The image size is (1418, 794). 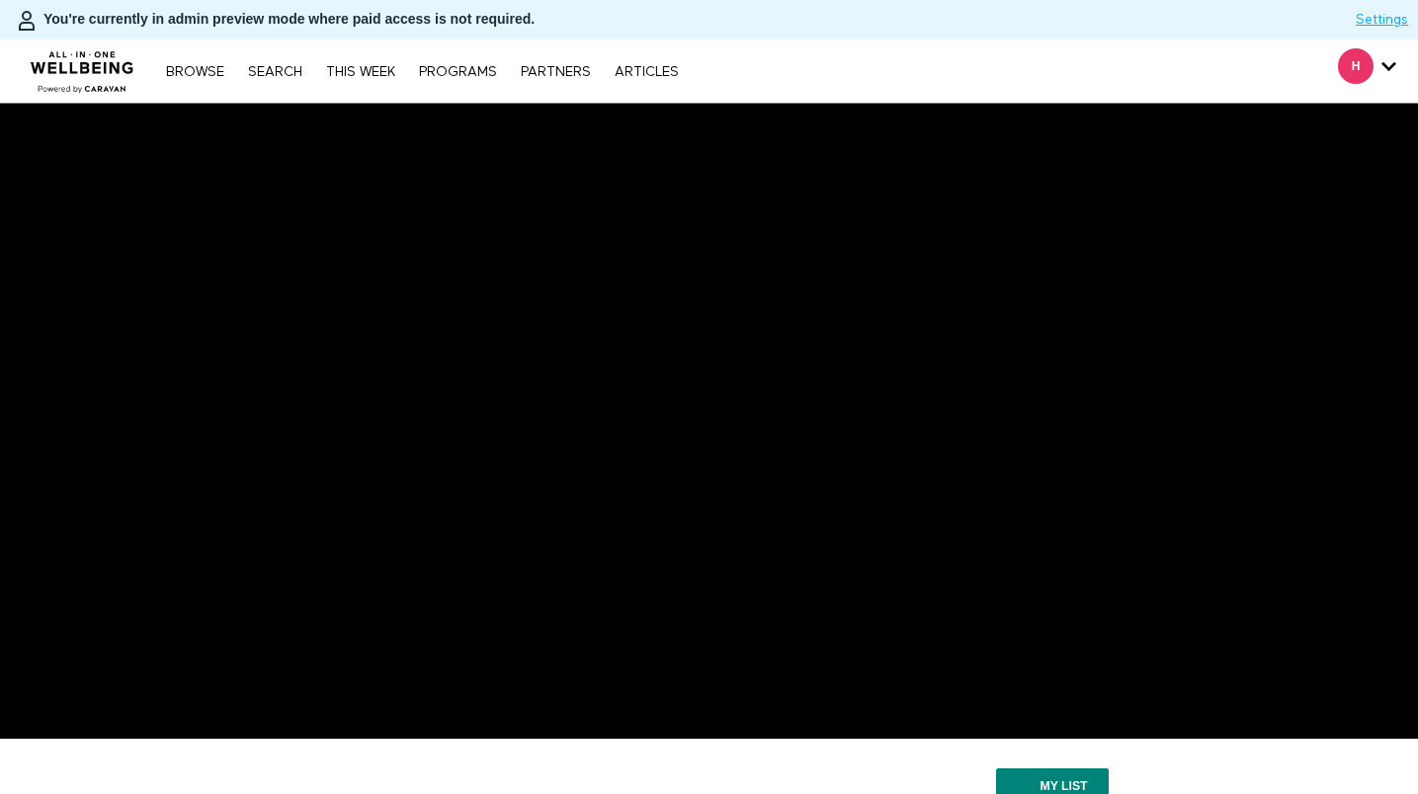 I want to click on a: Search, so click(x=275, y=72).